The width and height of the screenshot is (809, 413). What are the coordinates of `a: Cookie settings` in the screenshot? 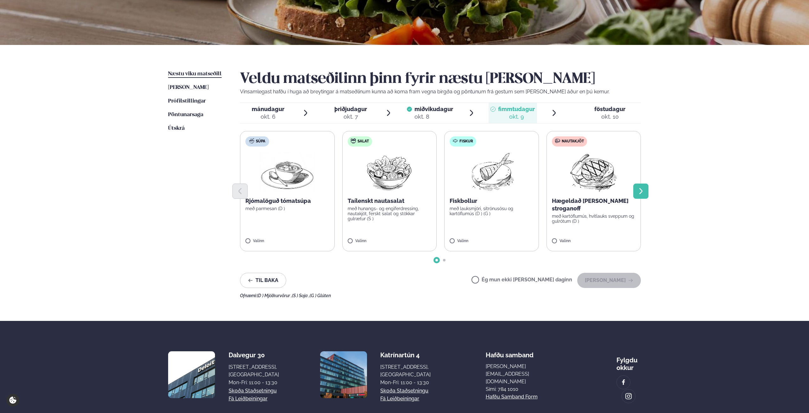 It's located at (13, 400).